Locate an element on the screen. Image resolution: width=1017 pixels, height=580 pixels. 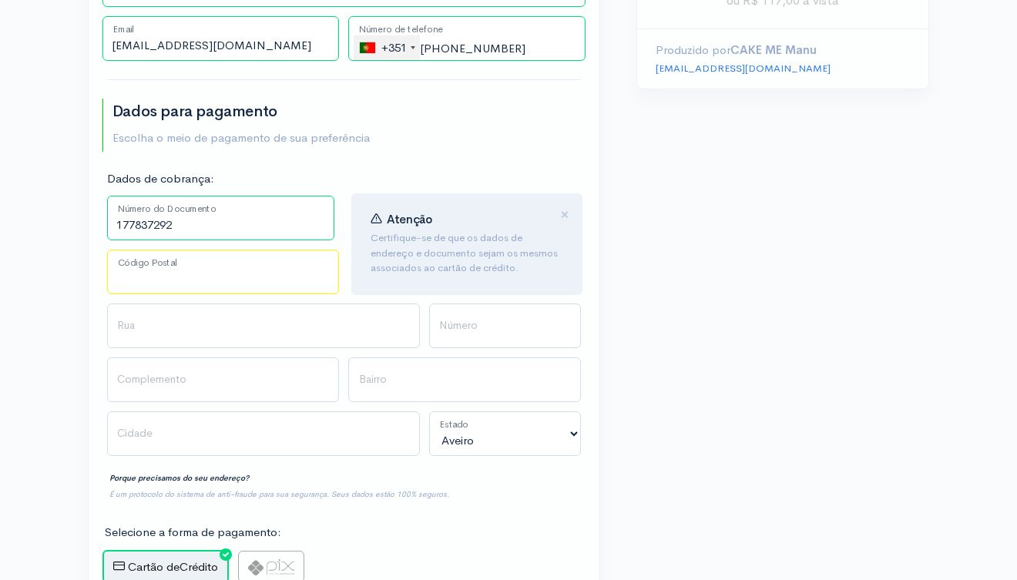
input: CEP is located at coordinates (223, 272).